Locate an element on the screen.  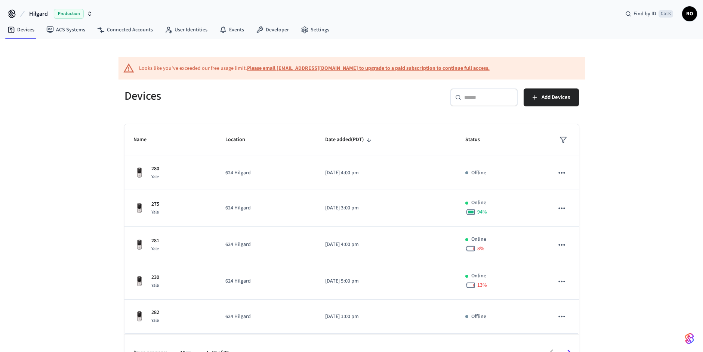
span: RO is located at coordinates (689, 14).